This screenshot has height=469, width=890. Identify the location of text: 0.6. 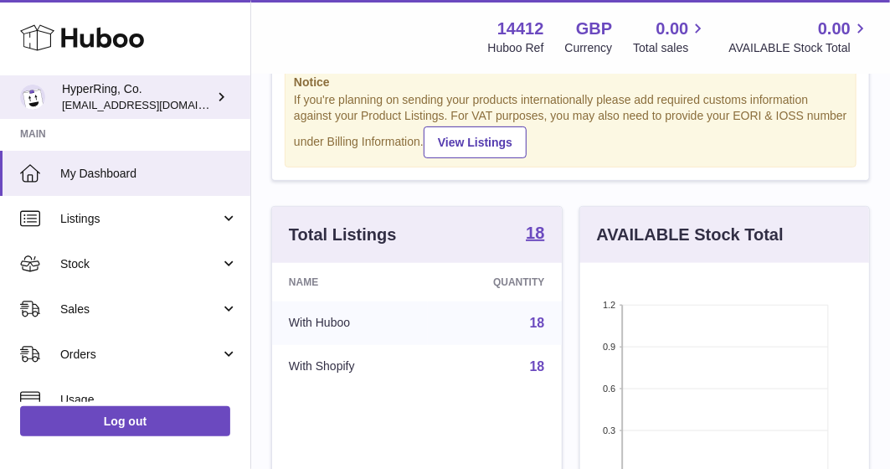
(608, 388).